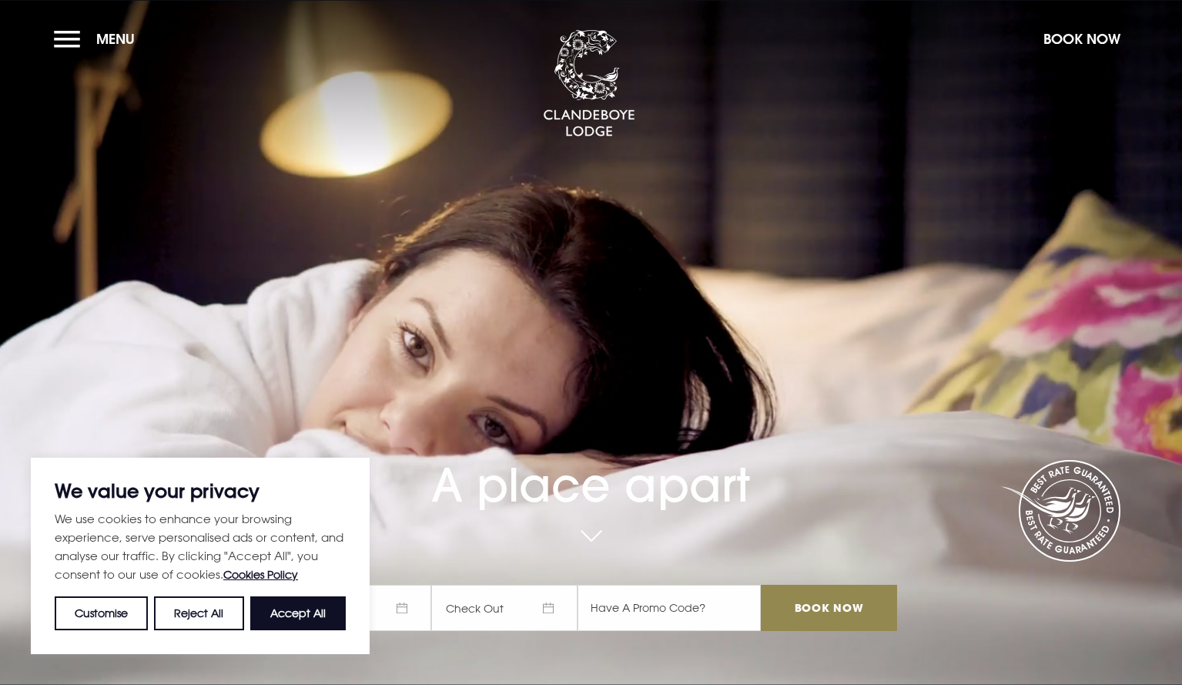 The image size is (1182, 685). Describe the element at coordinates (829, 608) in the screenshot. I see `input: Book Now` at that location.